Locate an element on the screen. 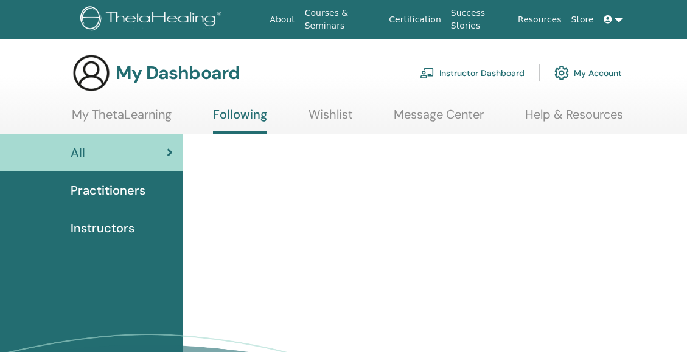 Image resolution: width=687 pixels, height=352 pixels. img: cog.svg is located at coordinates (561, 73).